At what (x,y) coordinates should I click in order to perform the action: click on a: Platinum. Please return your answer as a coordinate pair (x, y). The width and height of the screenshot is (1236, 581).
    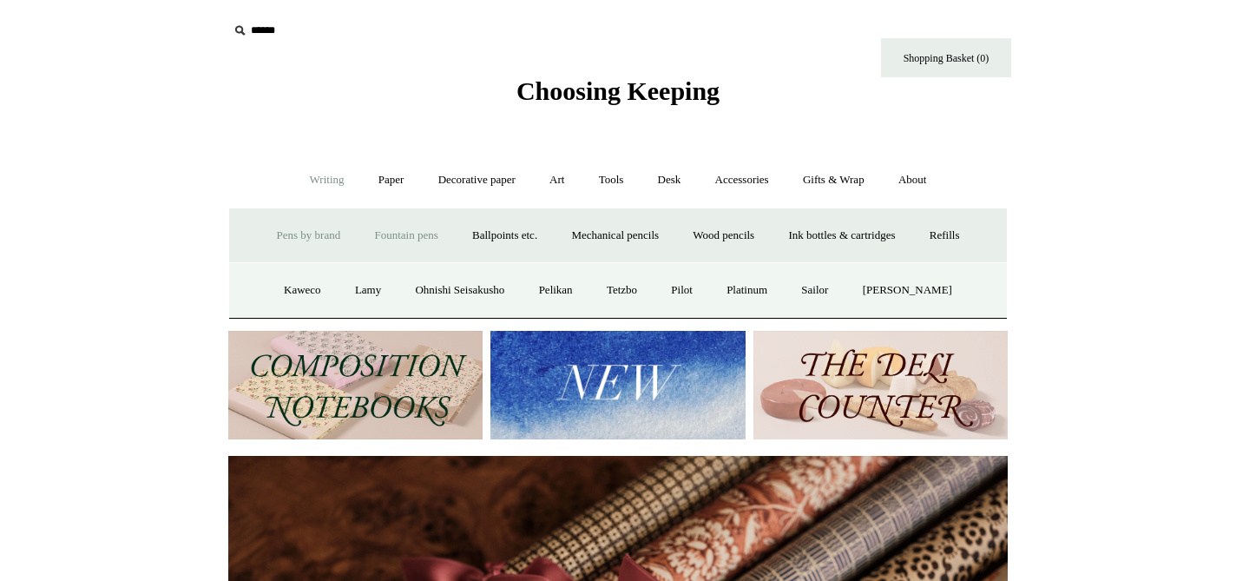
    Looking at the image, I should click on (747, 290).